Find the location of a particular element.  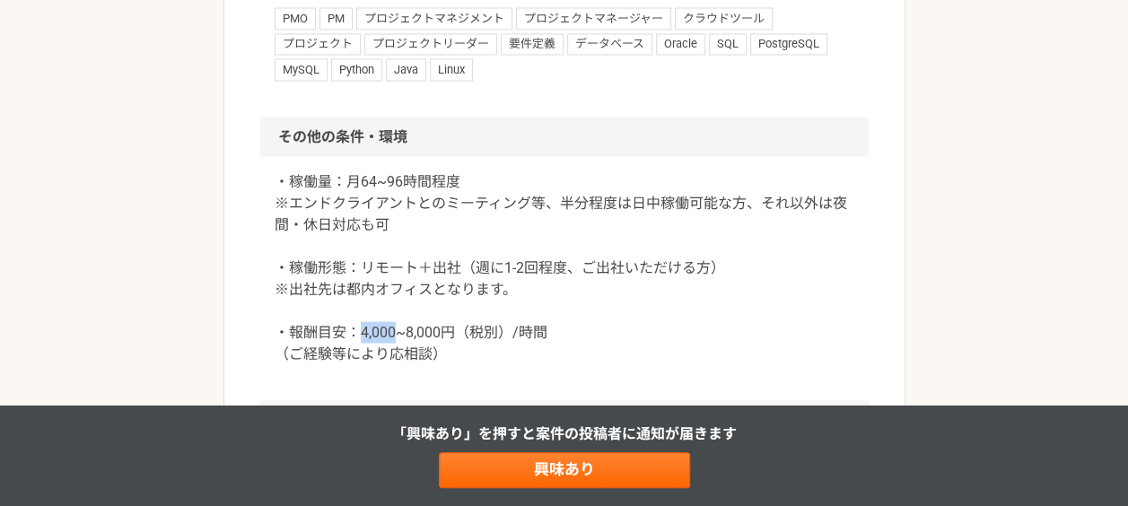

span: PMO is located at coordinates (295, 18).